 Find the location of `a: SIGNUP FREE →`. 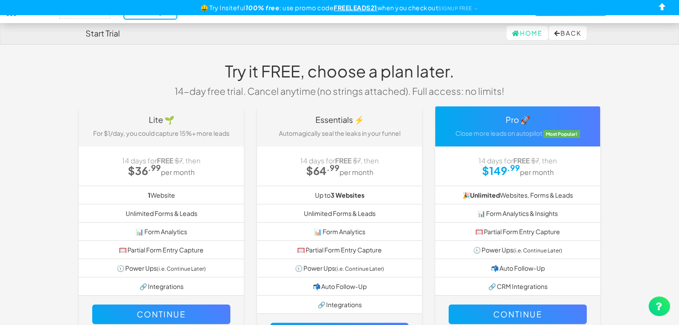

a: SIGNUP FREE → is located at coordinates (458, 8).